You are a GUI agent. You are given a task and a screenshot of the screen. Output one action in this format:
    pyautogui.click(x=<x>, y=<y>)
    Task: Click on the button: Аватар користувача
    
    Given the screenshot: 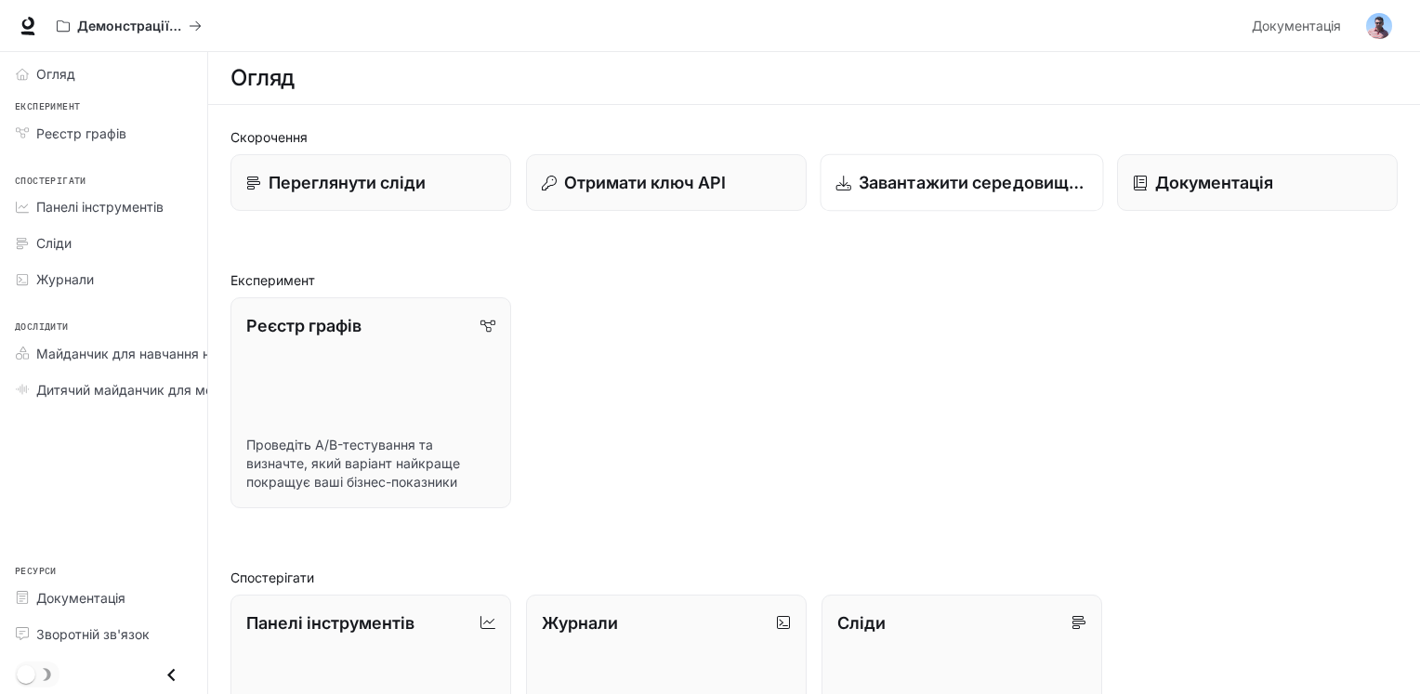 What is the action you would take?
    pyautogui.click(x=1380, y=26)
    